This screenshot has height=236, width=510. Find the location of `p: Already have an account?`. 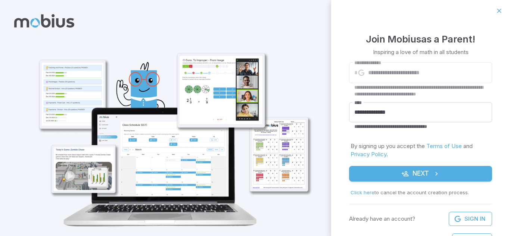

p: Already have an account? is located at coordinates (382, 219).